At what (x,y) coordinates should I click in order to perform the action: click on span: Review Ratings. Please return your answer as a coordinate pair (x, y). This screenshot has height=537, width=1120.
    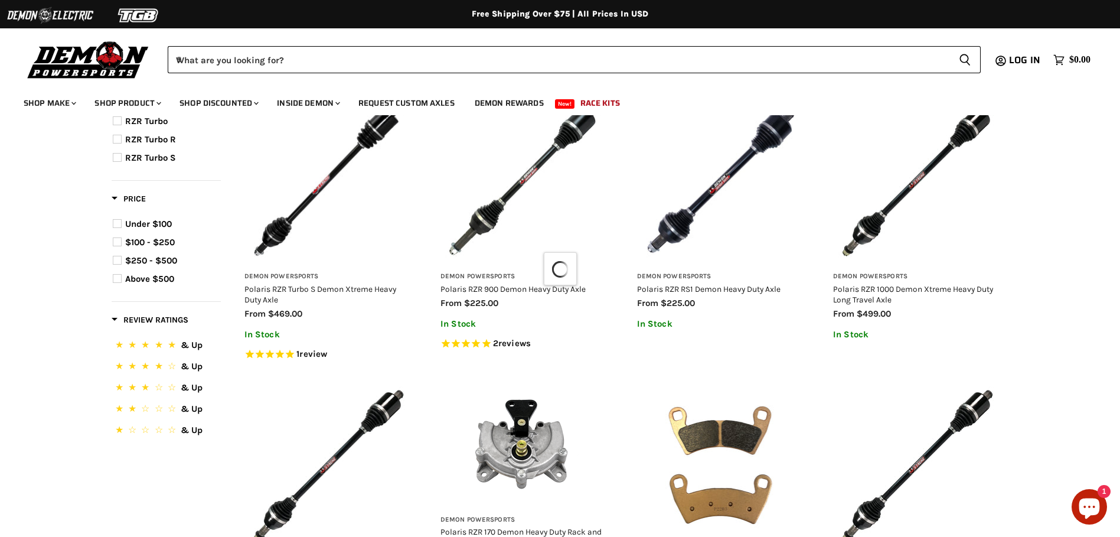
    Looking at the image, I should click on (150, 319).